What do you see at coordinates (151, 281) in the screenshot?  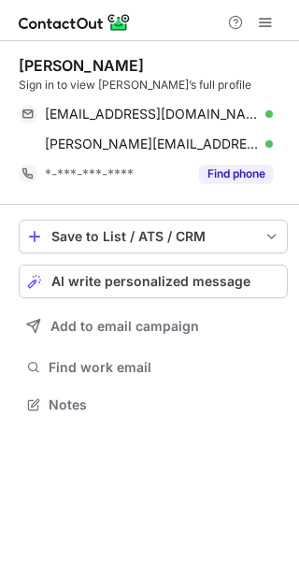 I see `span: AI write personalized message` at bounding box center [151, 281].